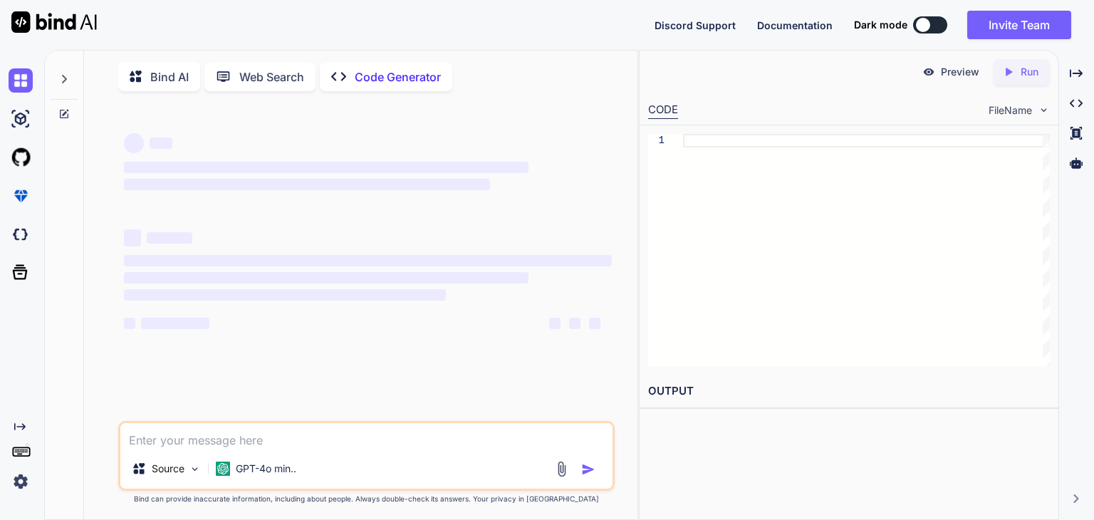 This screenshot has height=520, width=1094. I want to click on div: 1, so click(656, 140).